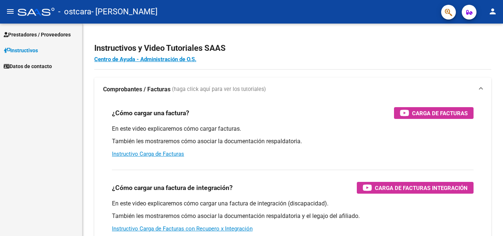  Describe the element at coordinates (151, 113) in the screenshot. I see `h3: ¿Cómo cargar una factura?` at that location.